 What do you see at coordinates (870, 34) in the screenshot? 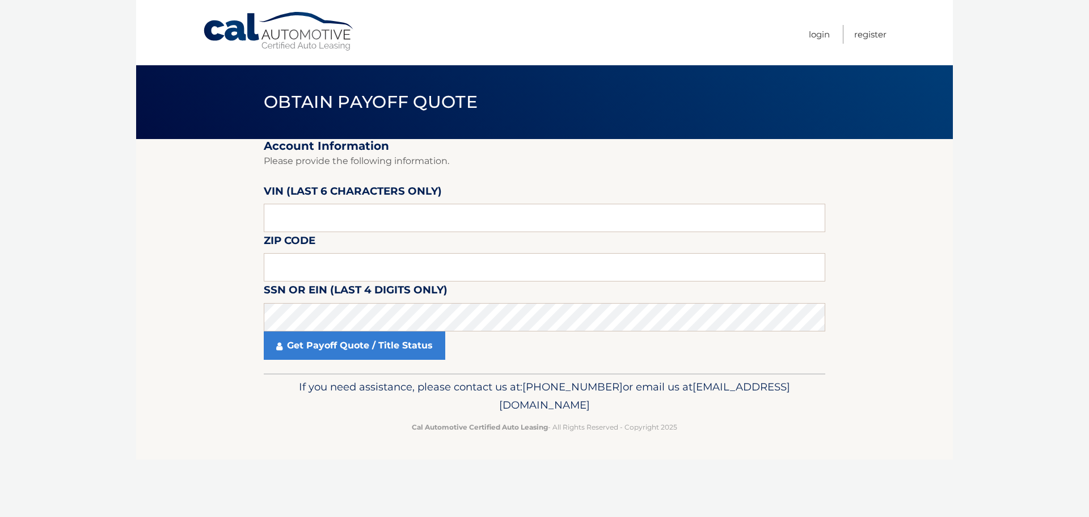
I see `a: Register` at bounding box center [870, 34].